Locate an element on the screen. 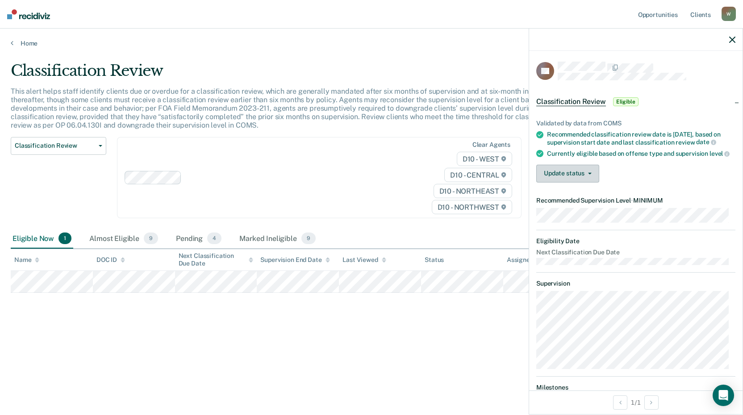 This screenshot has height=415, width=743. button: Previous Opportunity is located at coordinates (620, 403).